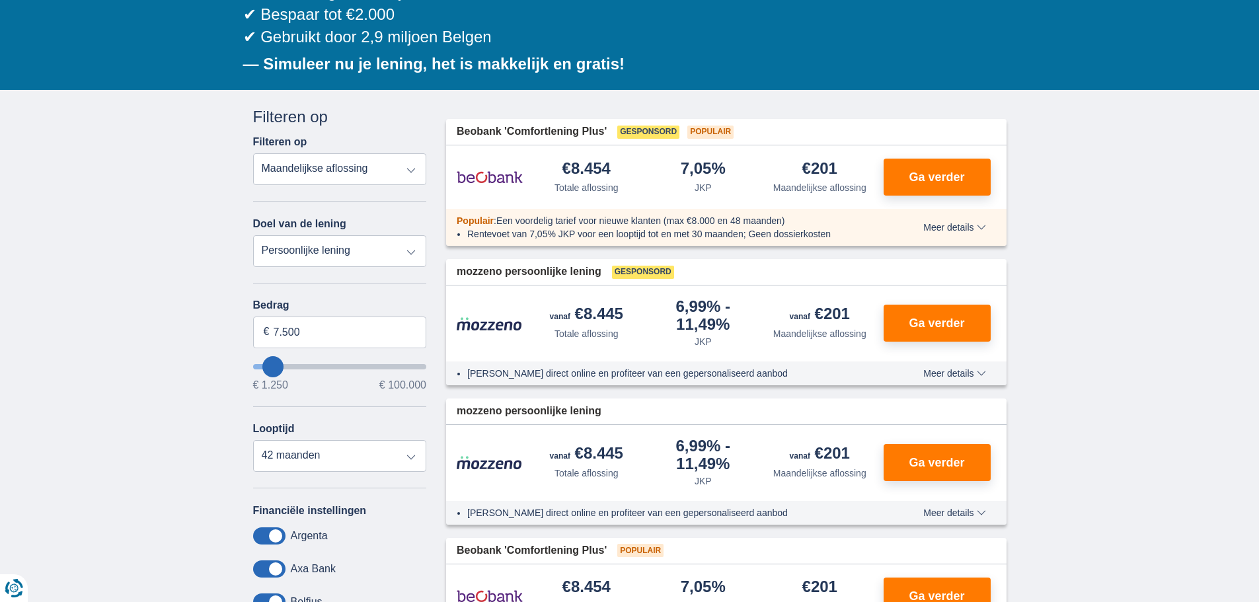  I want to click on label: Filteren op, so click(280, 142).